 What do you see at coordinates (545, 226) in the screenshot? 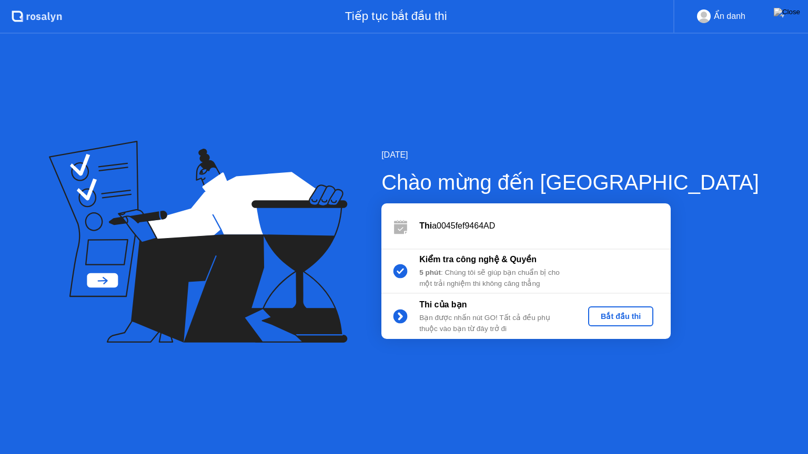
I see `div: a0045fef9464AD` at bounding box center [545, 226].